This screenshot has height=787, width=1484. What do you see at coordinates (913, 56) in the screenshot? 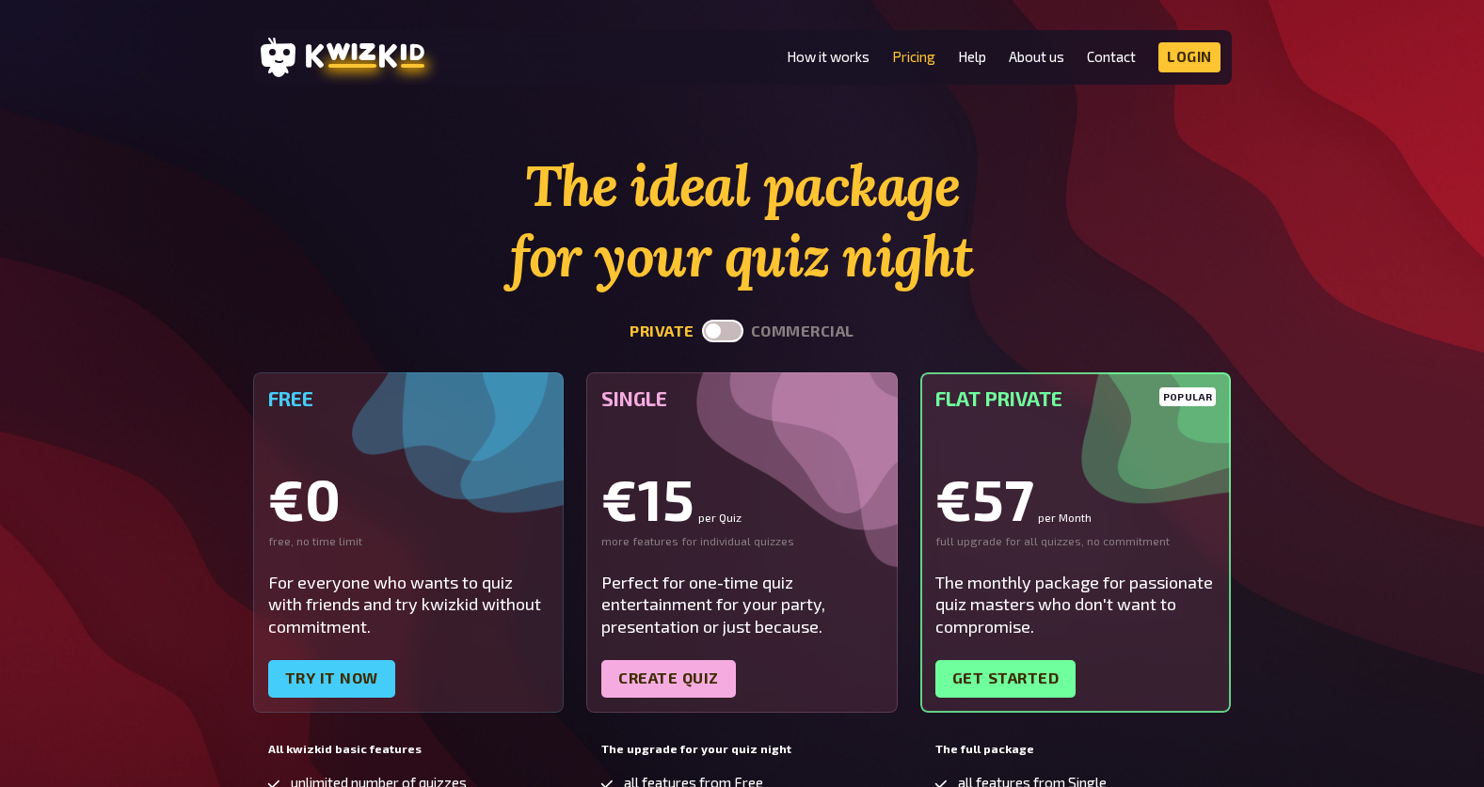
I see `a: Pricing` at bounding box center [913, 56].